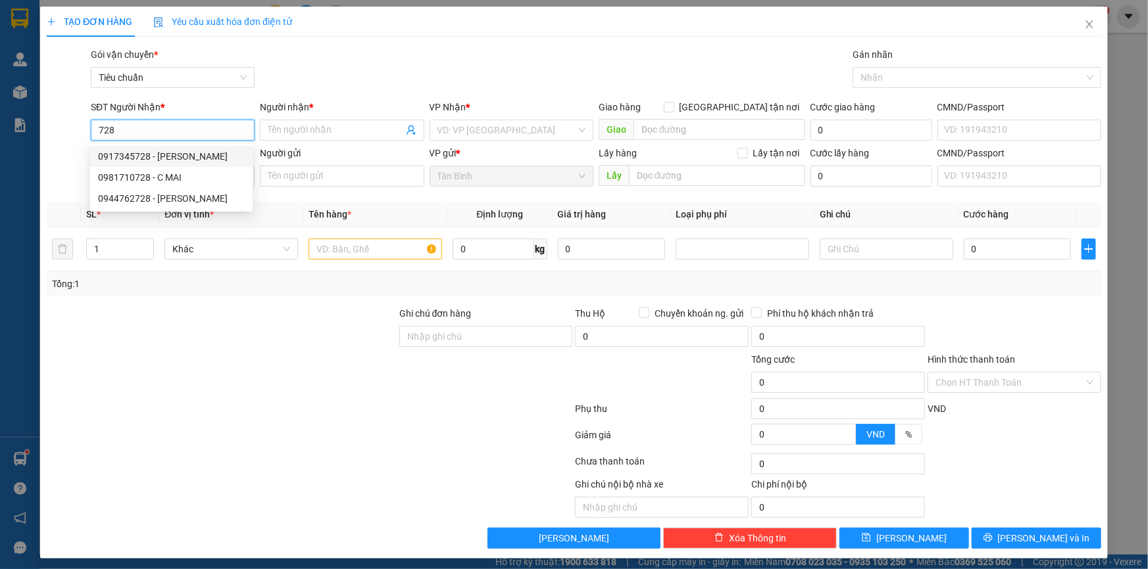 This screenshot has width=1148, height=569. Describe the element at coordinates (617, 153) in the screenshot. I see `span: Lấy hàng` at that location.